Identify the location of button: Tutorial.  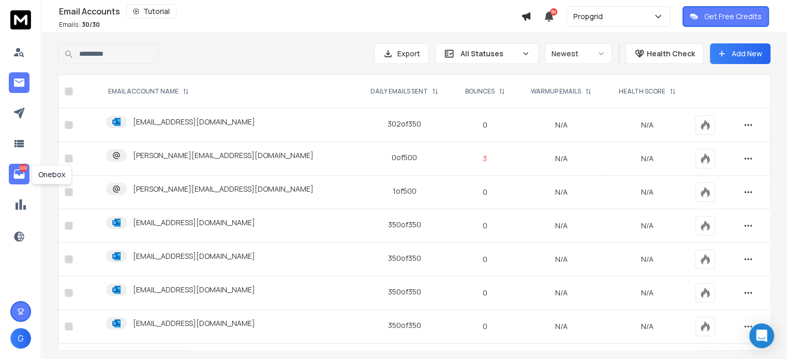
(151, 11).